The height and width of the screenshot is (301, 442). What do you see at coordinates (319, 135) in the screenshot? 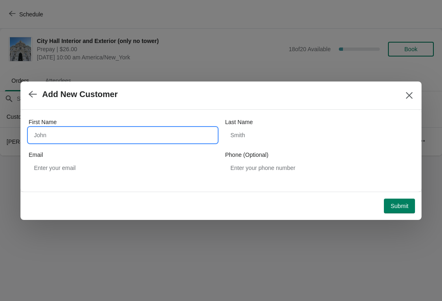
I see `input: Smith` at bounding box center [319, 135].